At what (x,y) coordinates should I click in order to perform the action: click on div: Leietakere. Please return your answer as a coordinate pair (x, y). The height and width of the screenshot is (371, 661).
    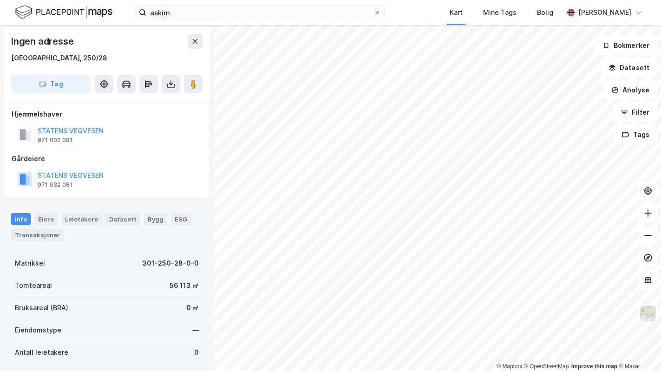
    Looking at the image, I should click on (81, 219).